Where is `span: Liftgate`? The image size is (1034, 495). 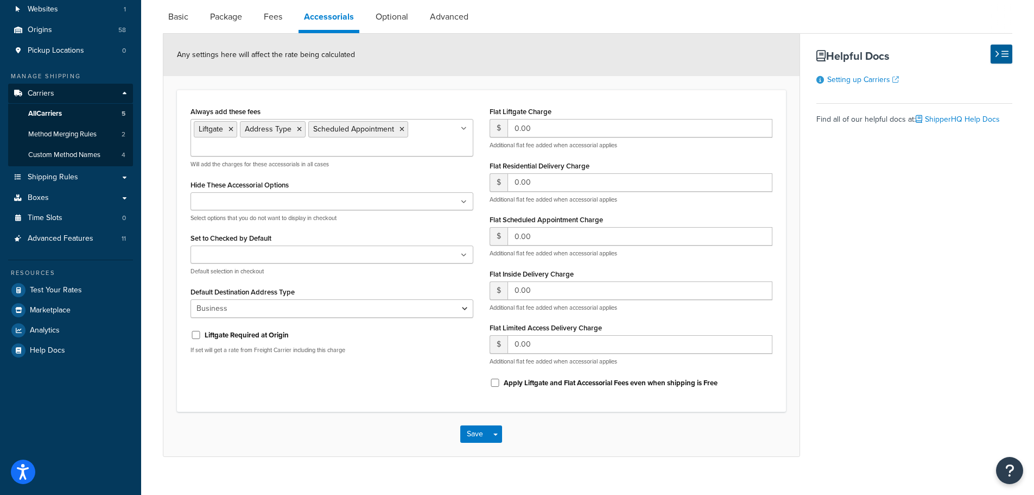 span: Liftgate is located at coordinates (211, 129).